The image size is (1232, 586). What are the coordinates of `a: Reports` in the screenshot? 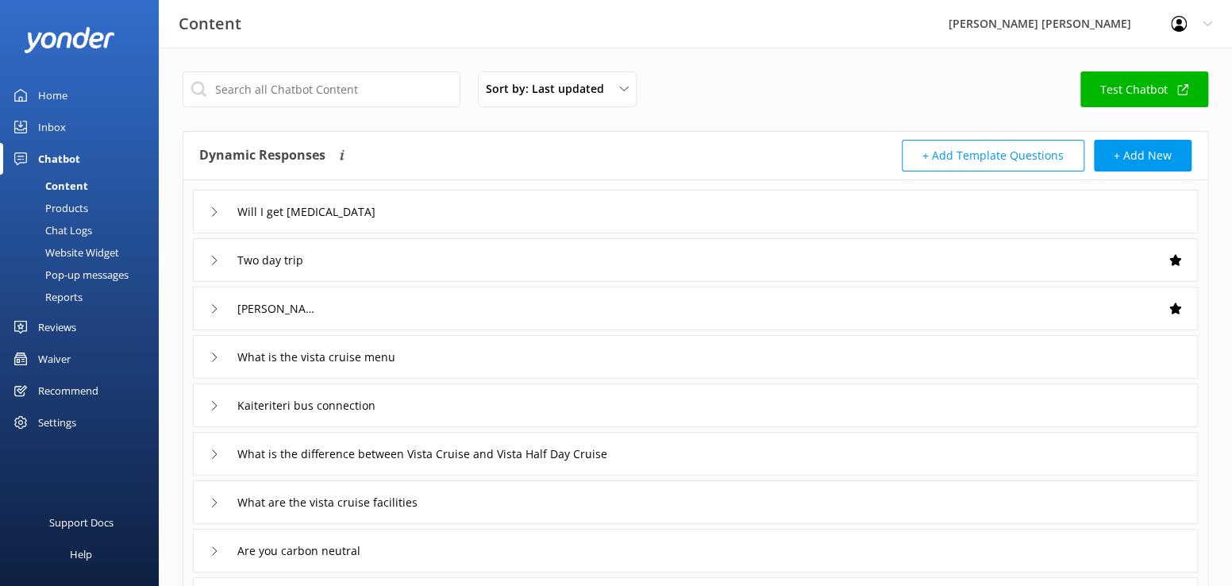 It's located at (84, 297).